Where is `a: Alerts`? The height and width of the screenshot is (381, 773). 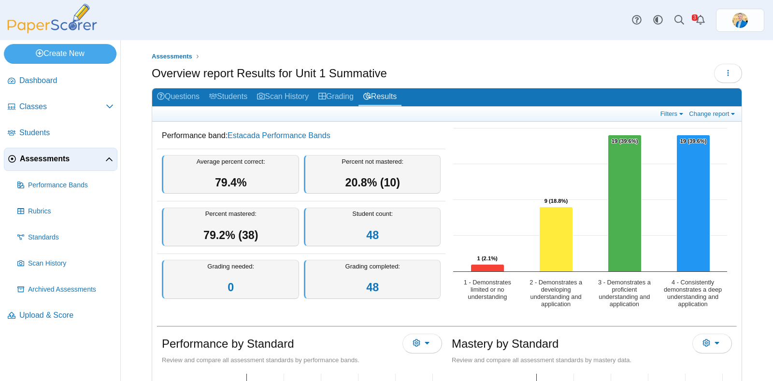 a: Alerts is located at coordinates (700, 20).